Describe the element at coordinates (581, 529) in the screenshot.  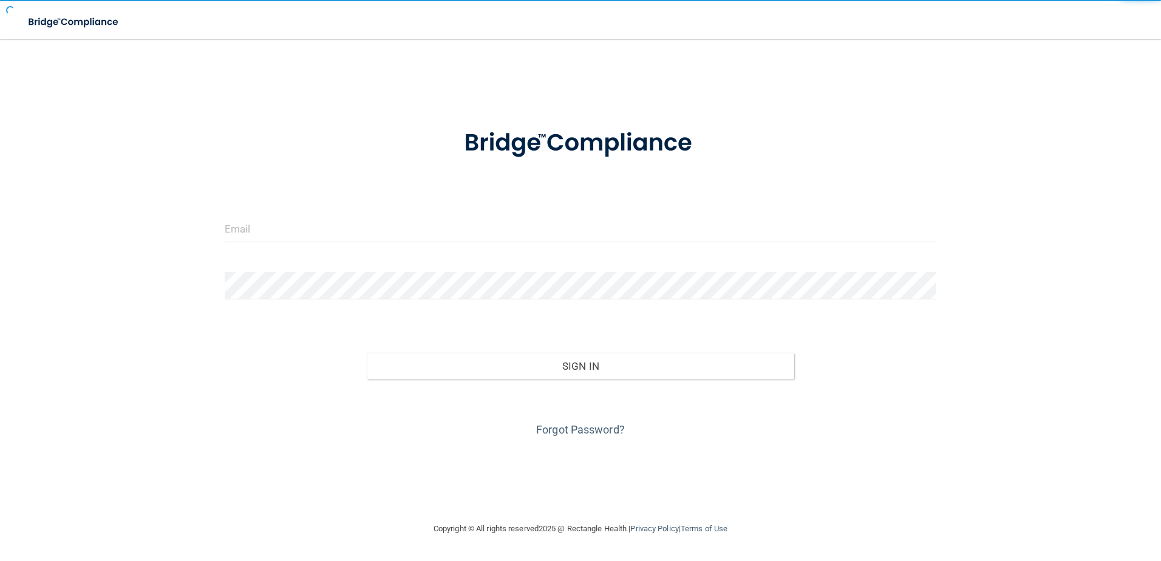
I see `div: Copyright © All rights reserved 2025 @ Rectangle Health | |` at that location.